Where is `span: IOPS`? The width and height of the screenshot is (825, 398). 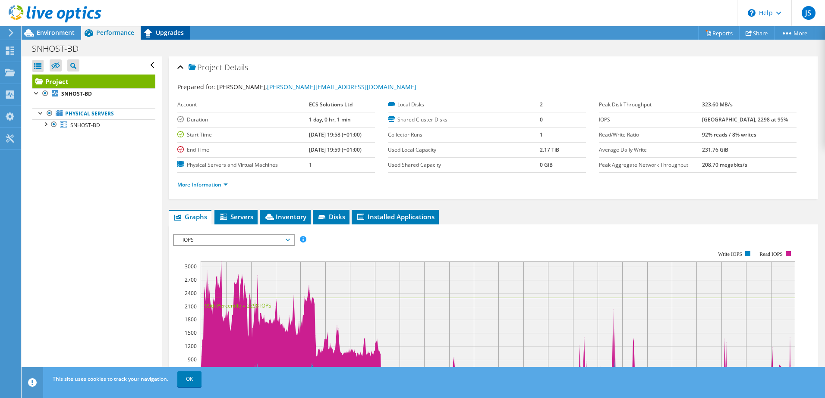 span: IOPS is located at coordinates (233, 240).